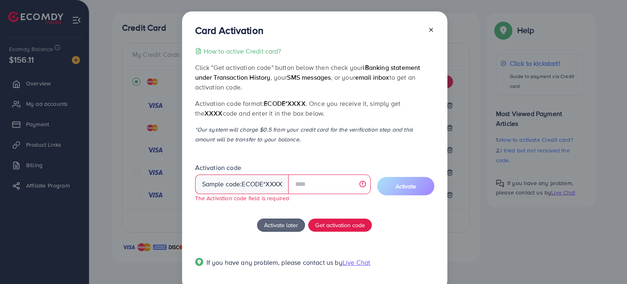 This screenshot has width=627, height=284. I want to click on p: Click "Get activation code" button below then check your , your , or your to get an activation code., so click(315, 77).